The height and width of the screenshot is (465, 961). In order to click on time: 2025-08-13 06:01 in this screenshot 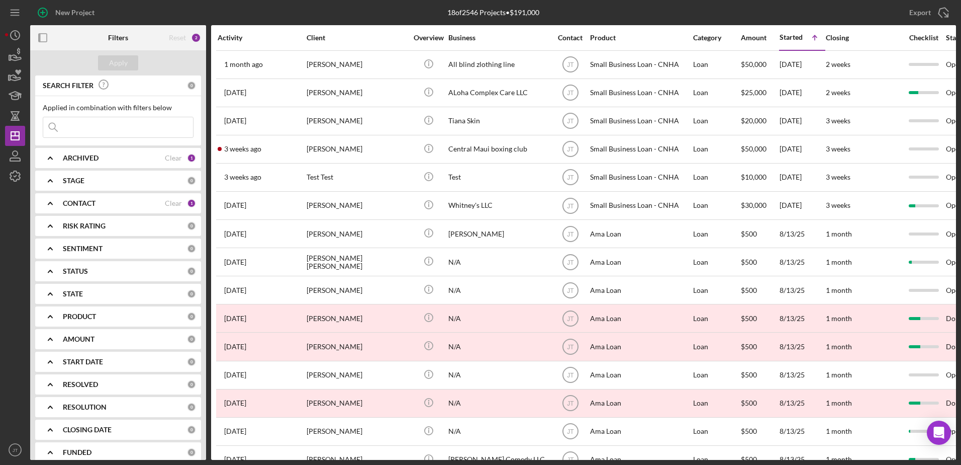, I will do `click(235, 403)`.